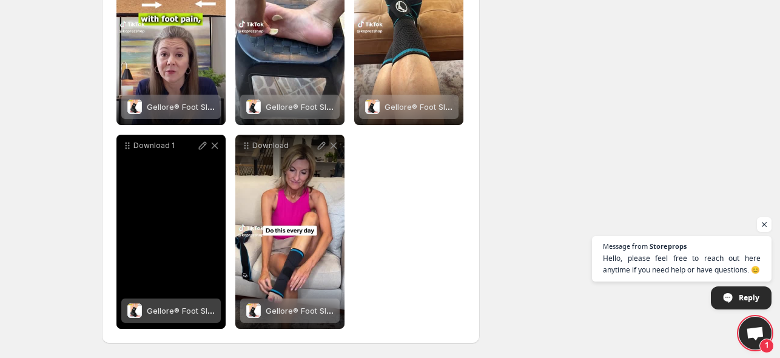 This screenshot has height=358, width=780. What do you see at coordinates (767, 346) in the screenshot?
I see `span: 1` at bounding box center [767, 346].